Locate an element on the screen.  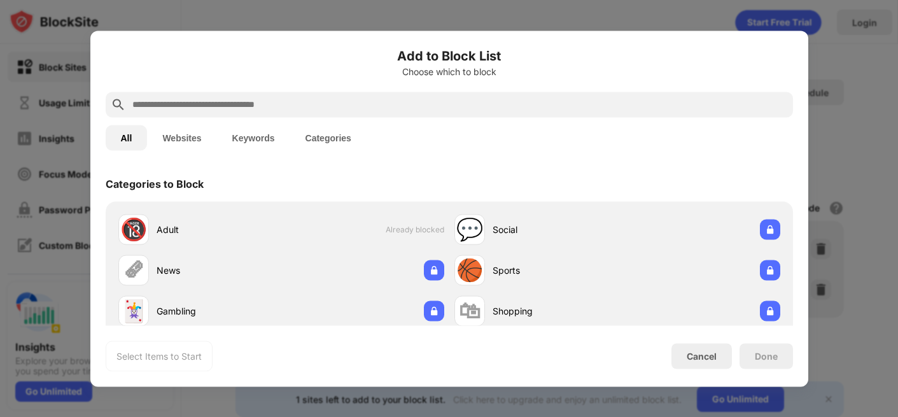
div: Shopping is located at coordinates (555, 311).